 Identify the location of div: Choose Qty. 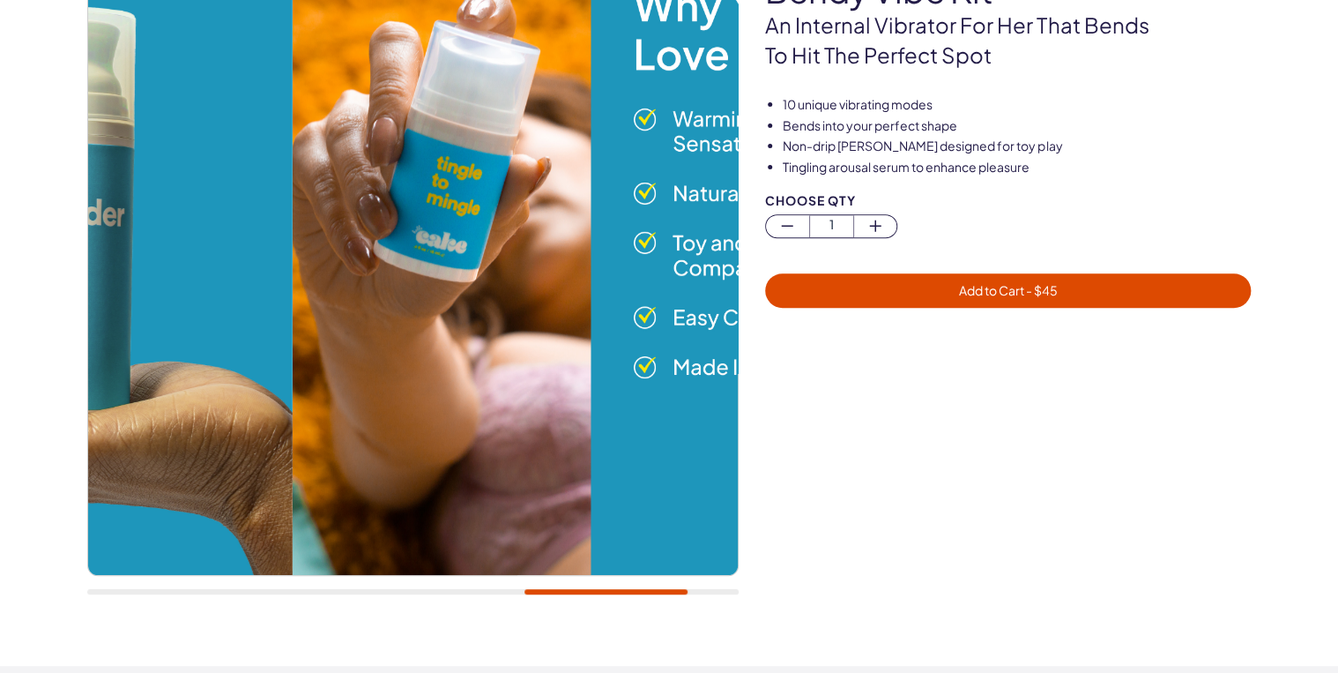
(1008, 200).